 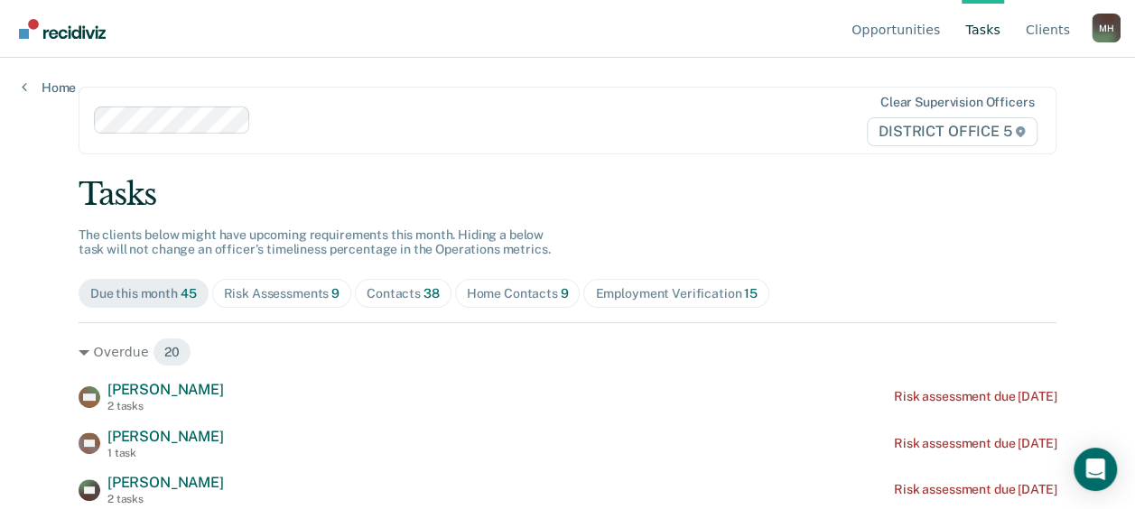 What do you see at coordinates (62, 29) in the screenshot?
I see `img: Recidiviz` at bounding box center [62, 29].